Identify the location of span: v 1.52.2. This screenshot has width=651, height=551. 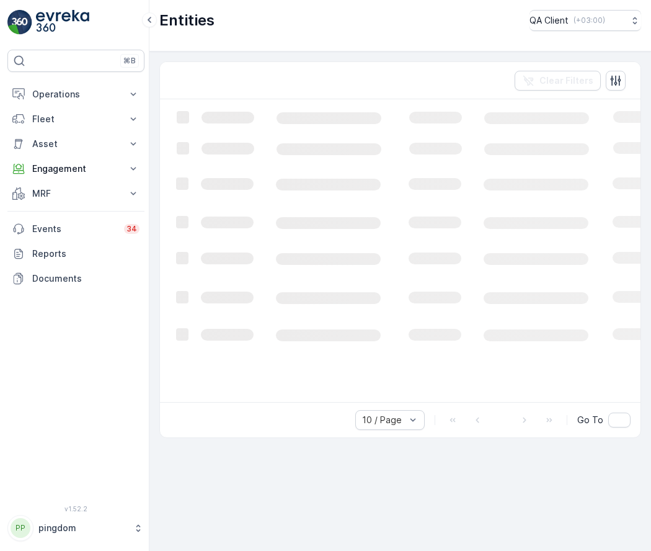
(76, 509).